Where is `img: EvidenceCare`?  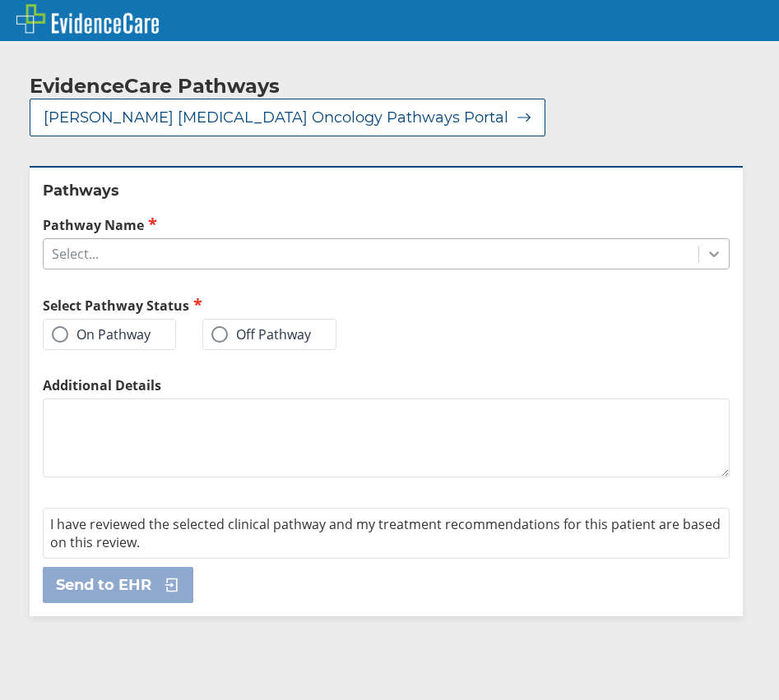
img: EvidenceCare is located at coordinates (87, 19).